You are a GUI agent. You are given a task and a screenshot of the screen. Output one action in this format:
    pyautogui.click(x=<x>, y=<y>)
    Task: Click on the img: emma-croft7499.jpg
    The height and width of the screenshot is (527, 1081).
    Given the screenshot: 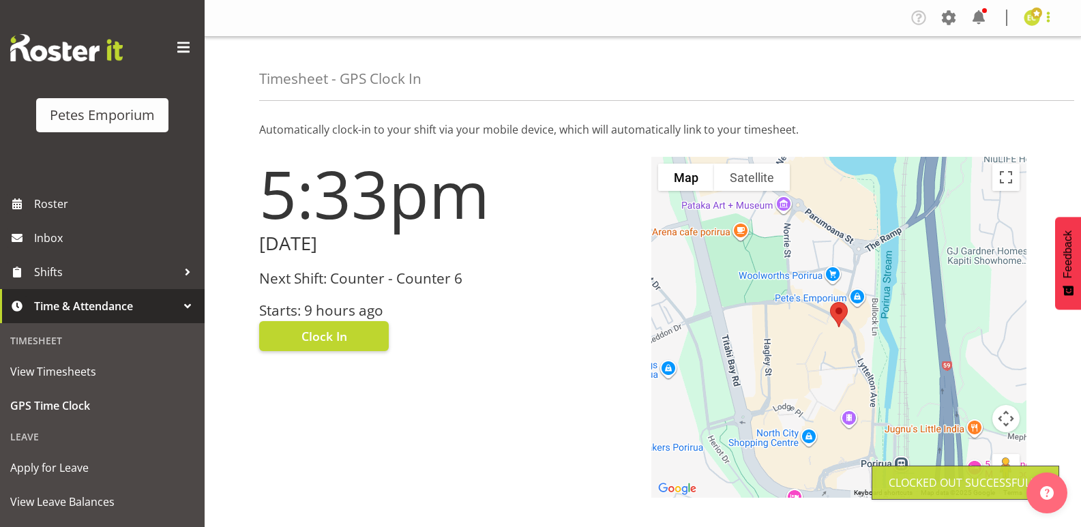 What is the action you would take?
    pyautogui.click(x=1032, y=18)
    